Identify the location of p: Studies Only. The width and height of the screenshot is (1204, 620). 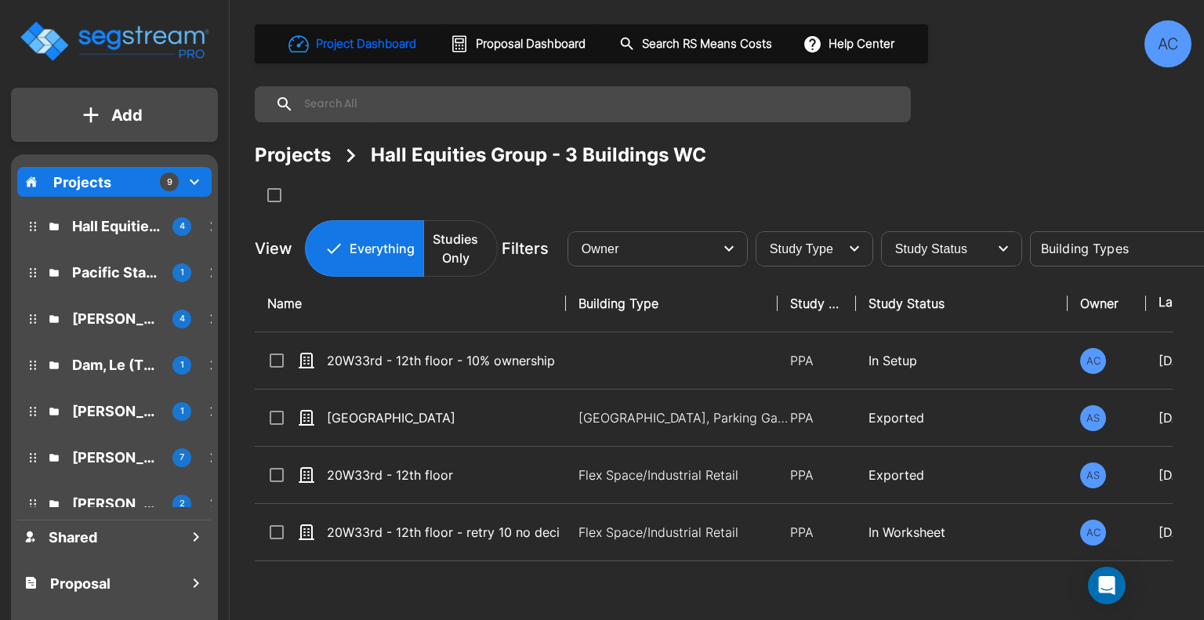
(455, 249).